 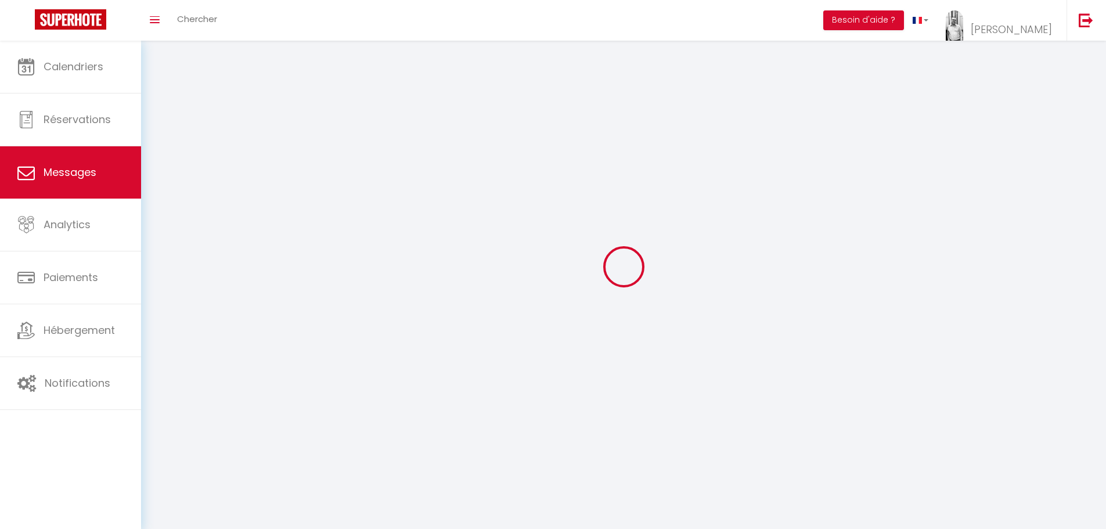 I want to click on span: Notifications, so click(x=77, y=382).